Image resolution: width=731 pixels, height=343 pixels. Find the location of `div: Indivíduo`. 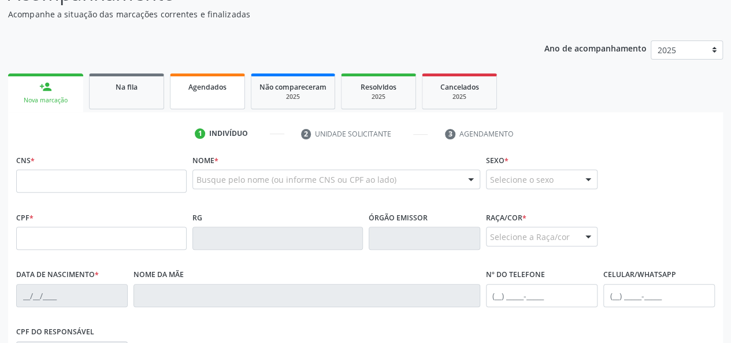

div: Indivíduo is located at coordinates (228, 134).